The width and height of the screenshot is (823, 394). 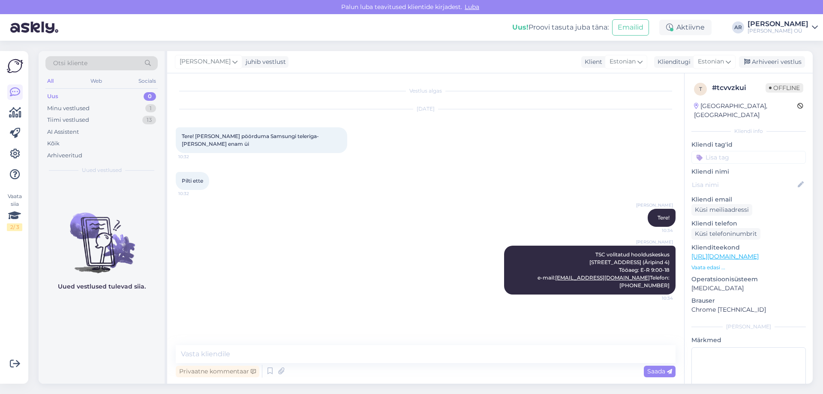 What do you see at coordinates (561, 27) in the screenshot?
I see `div: Proovi tasuta juba täna:` at bounding box center [561, 27].